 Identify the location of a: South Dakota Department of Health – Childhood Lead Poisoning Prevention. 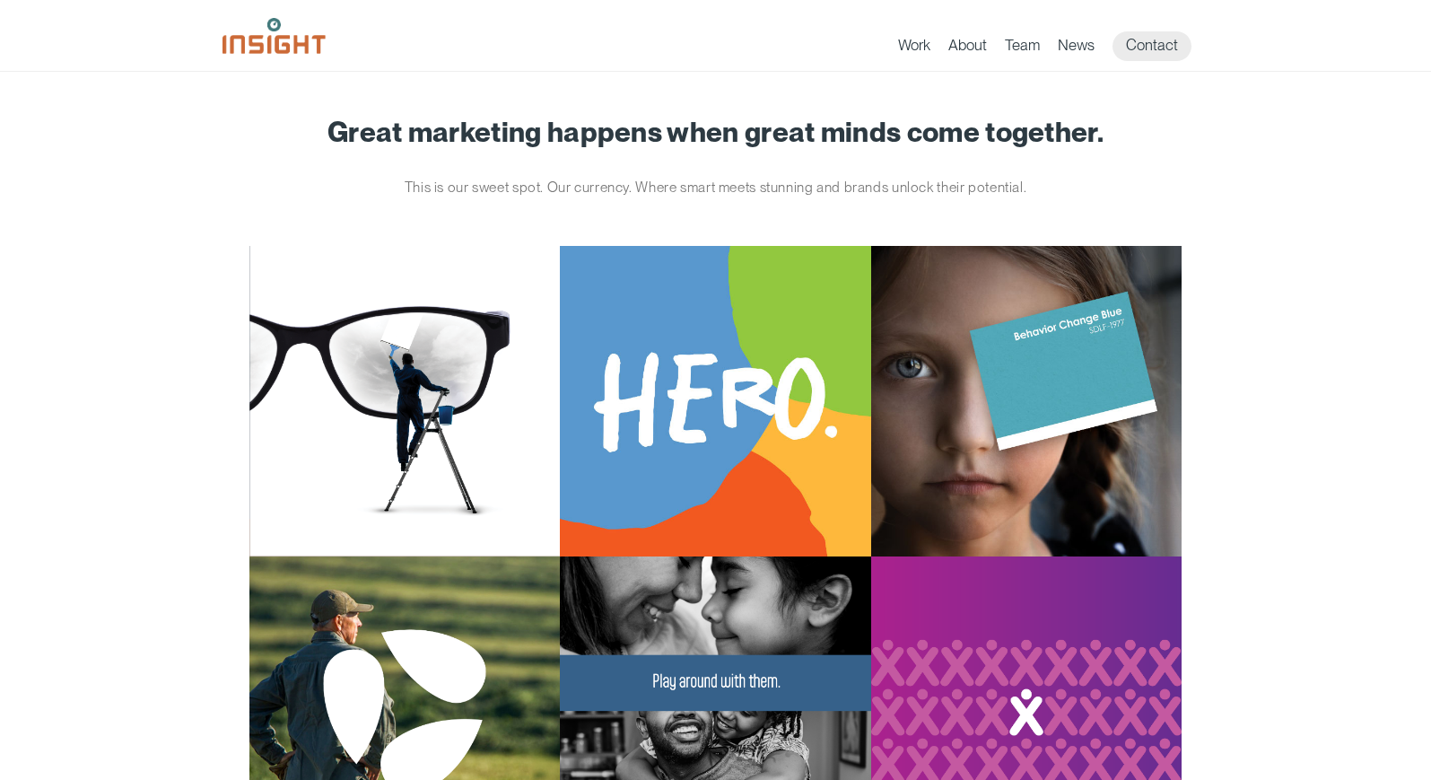
(1026, 401).